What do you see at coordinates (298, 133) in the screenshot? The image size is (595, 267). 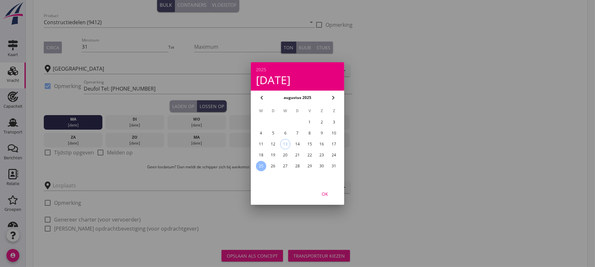 I see `button: 7` at bounding box center [298, 133].